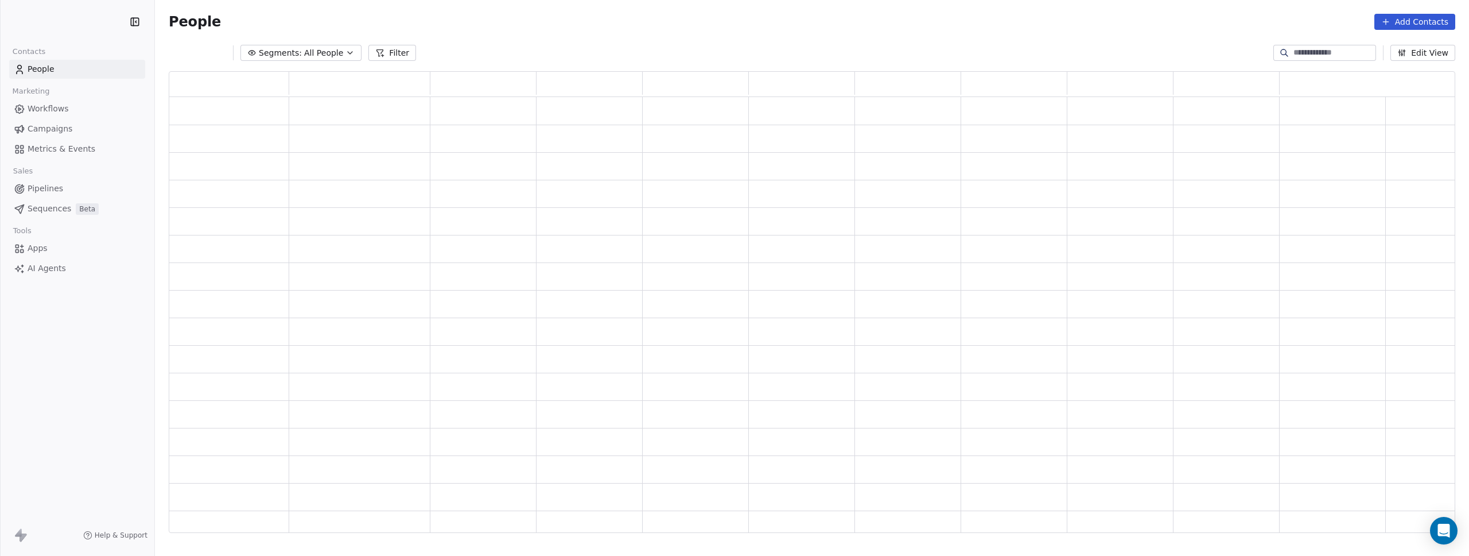  I want to click on span: Beta, so click(87, 209).